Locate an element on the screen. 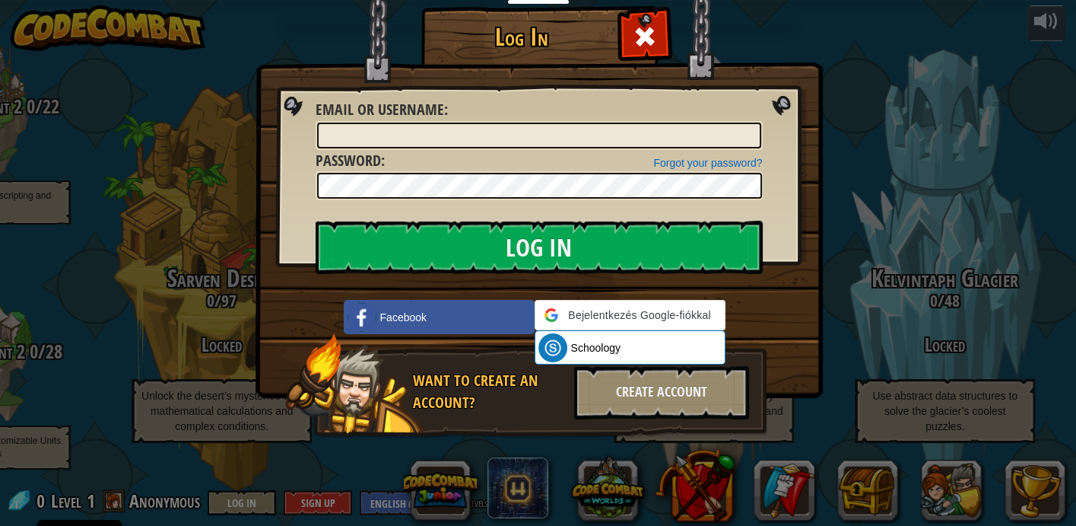 This screenshot has height=526, width=1076. span: Facebook is located at coordinates (403, 317).